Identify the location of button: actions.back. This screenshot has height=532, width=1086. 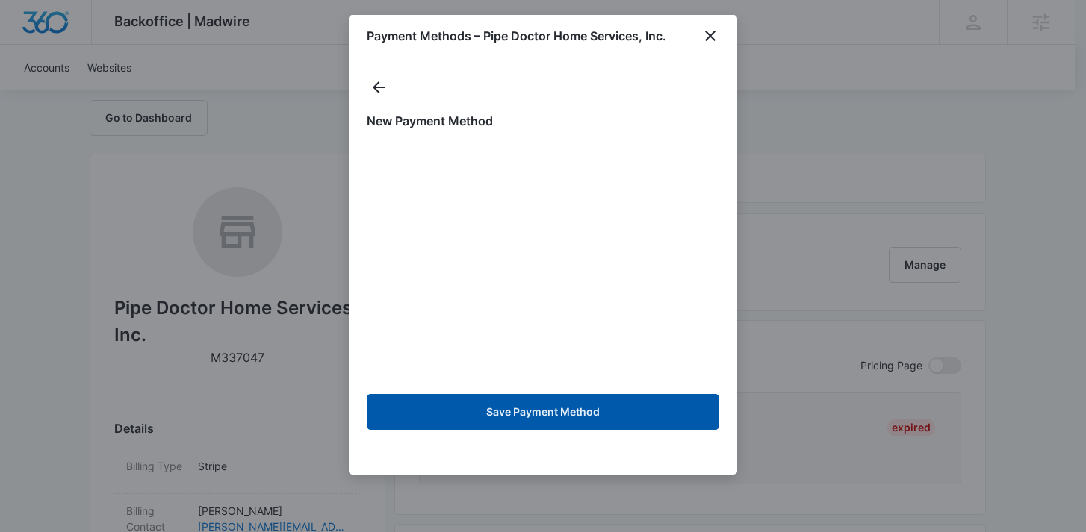
(379, 87).